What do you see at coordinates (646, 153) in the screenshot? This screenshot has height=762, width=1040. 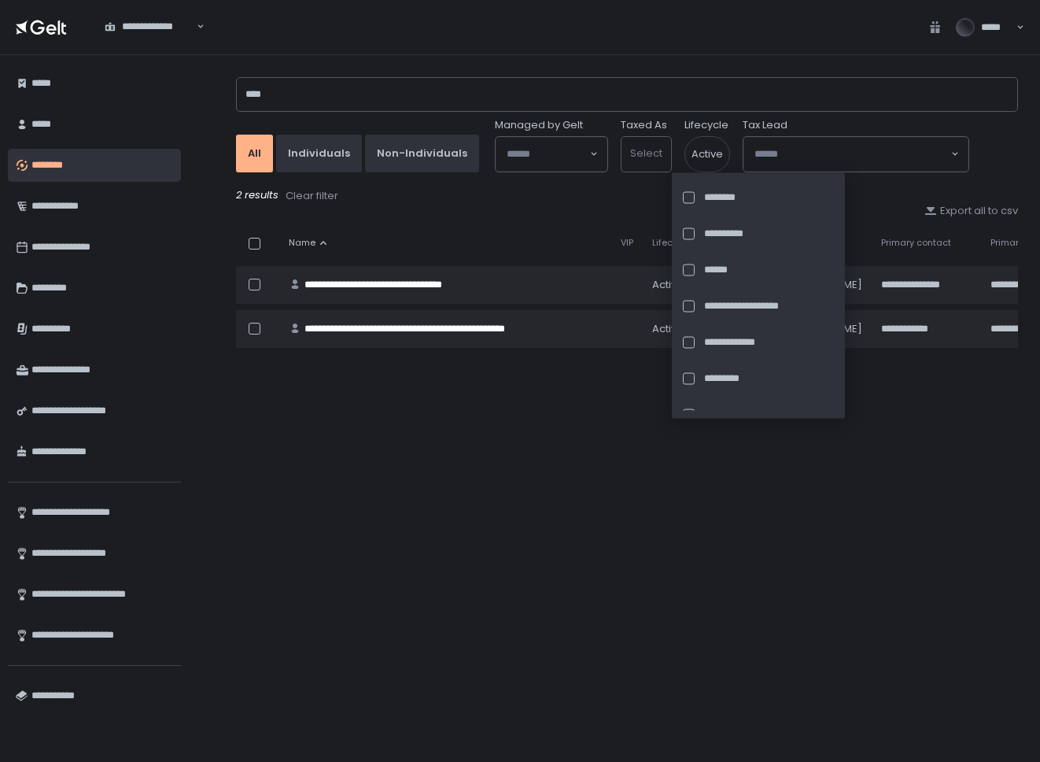 I see `span: Select` at bounding box center [646, 153].